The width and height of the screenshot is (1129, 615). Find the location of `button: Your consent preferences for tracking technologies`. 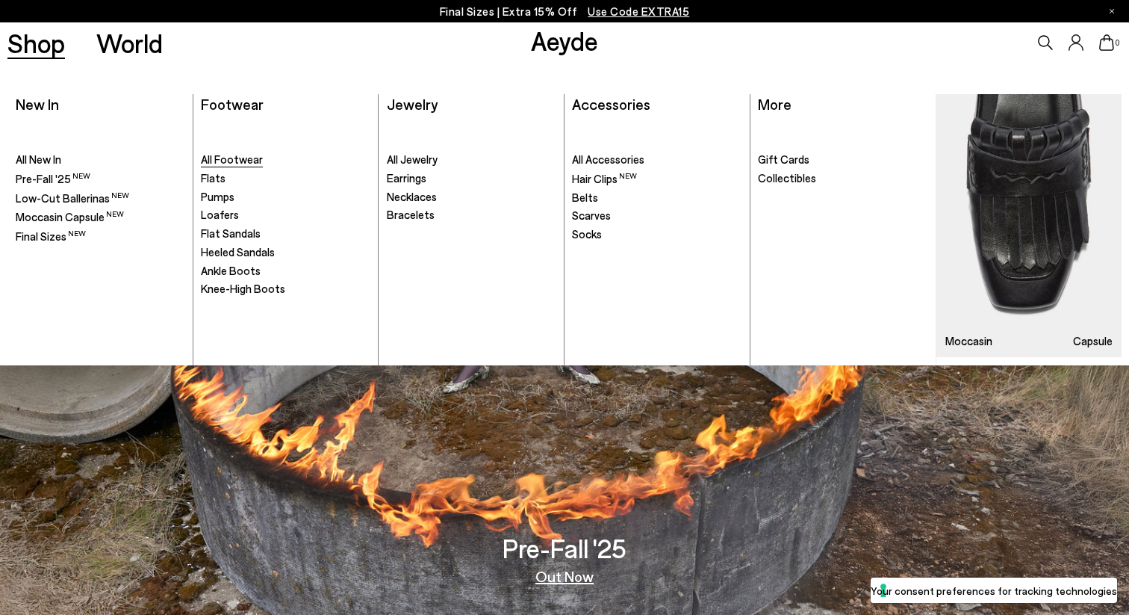

button: Your consent preferences for tracking technologies is located at coordinates (994, 590).